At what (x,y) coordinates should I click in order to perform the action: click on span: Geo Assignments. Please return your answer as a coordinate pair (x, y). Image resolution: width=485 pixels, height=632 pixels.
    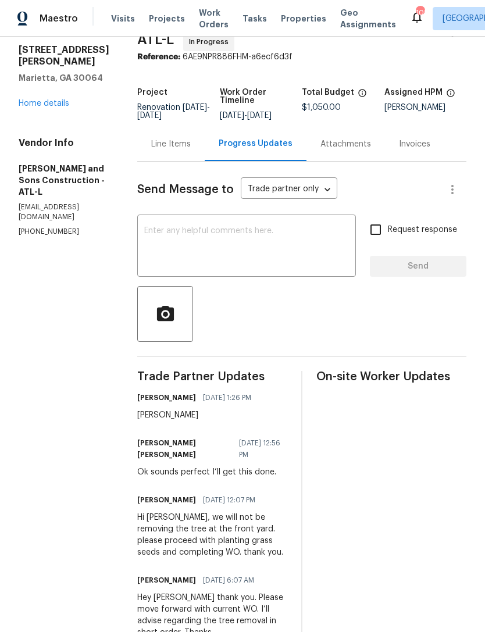
    Looking at the image, I should click on (368, 19).